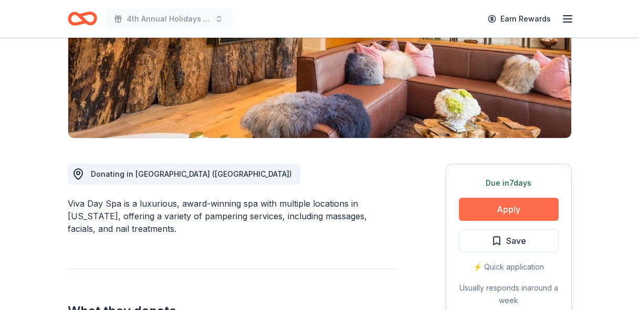 This screenshot has width=639, height=310. What do you see at coordinates (509, 183) in the screenshot?
I see `div: Due in 7 days` at bounding box center [509, 183].